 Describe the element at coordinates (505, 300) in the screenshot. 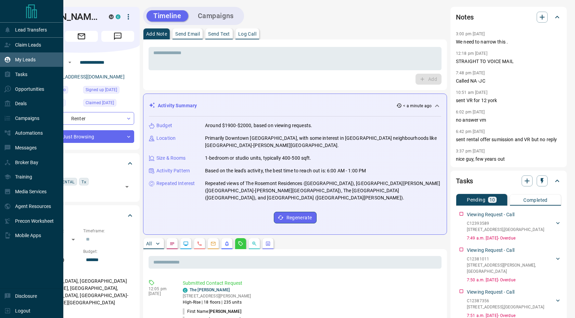

I see `p: C12387356` at that location.